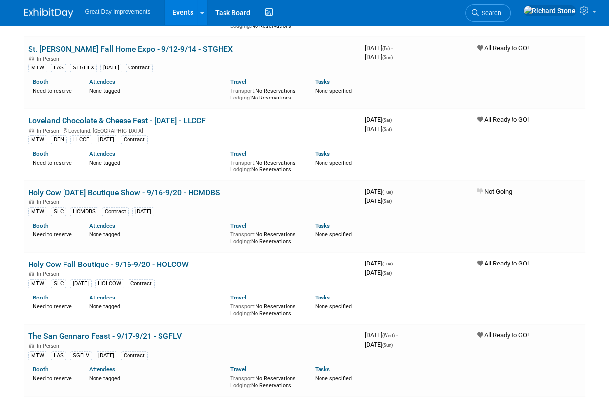 The width and height of the screenshot is (609, 398). I want to click on a: Holy Cow Fall Boutique - 9/16-9/20 - HOLCOW, so click(108, 264).